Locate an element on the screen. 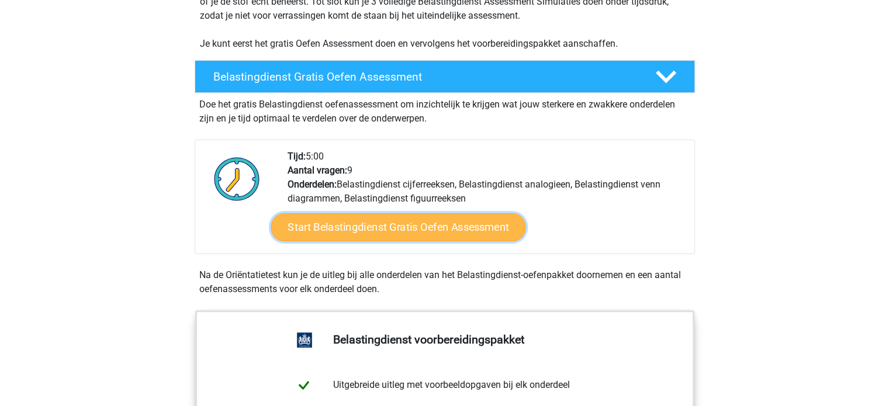 The width and height of the screenshot is (889, 406). div: 5:00 9 Belastingdienst cijferreeksen, Belastingdienst analogieen, Belastingdienst venn diagrammen... is located at coordinates (486, 202).